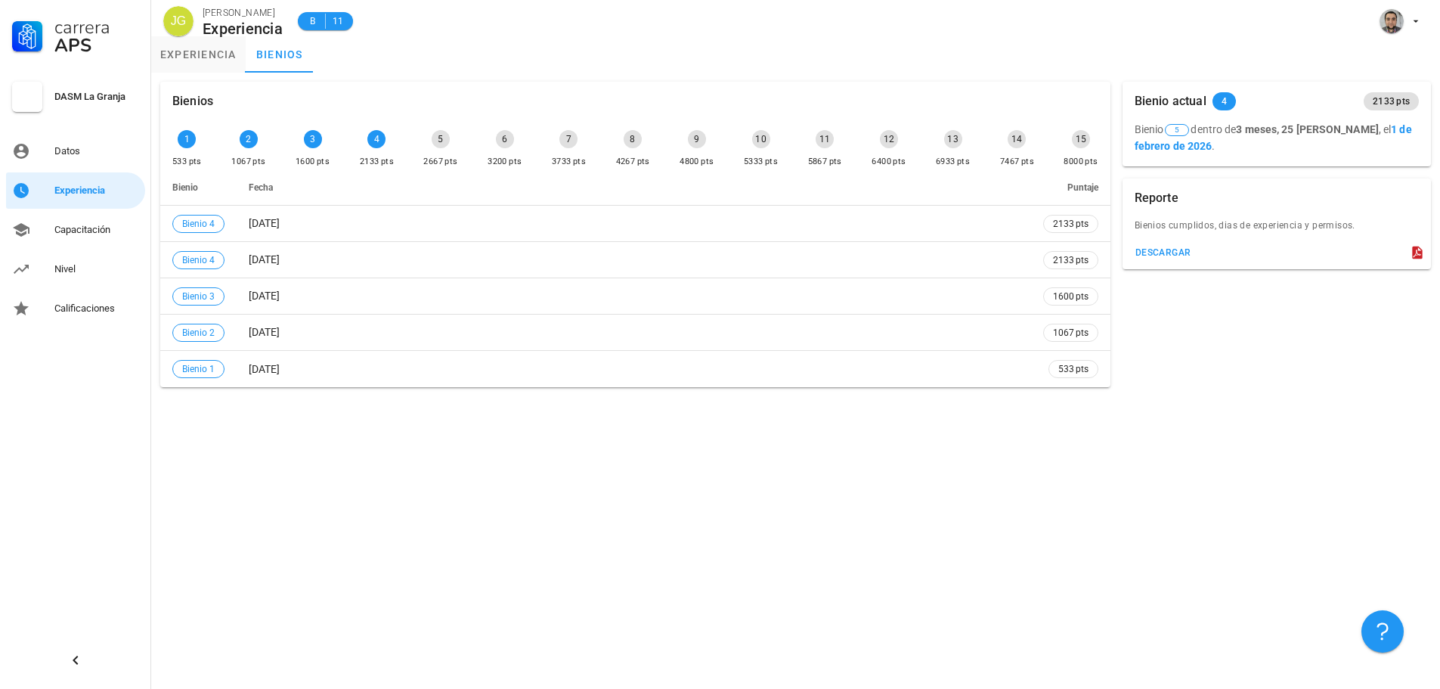 The image size is (1440, 689). I want to click on div: 6400 pts, so click(888, 162).